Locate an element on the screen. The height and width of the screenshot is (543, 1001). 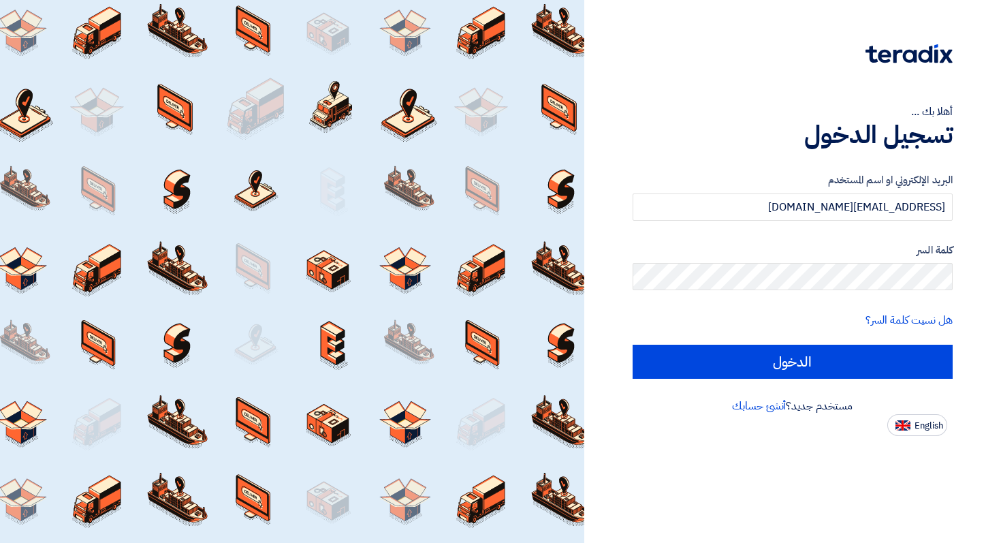
img: en-US.png is located at coordinates (903, 425).